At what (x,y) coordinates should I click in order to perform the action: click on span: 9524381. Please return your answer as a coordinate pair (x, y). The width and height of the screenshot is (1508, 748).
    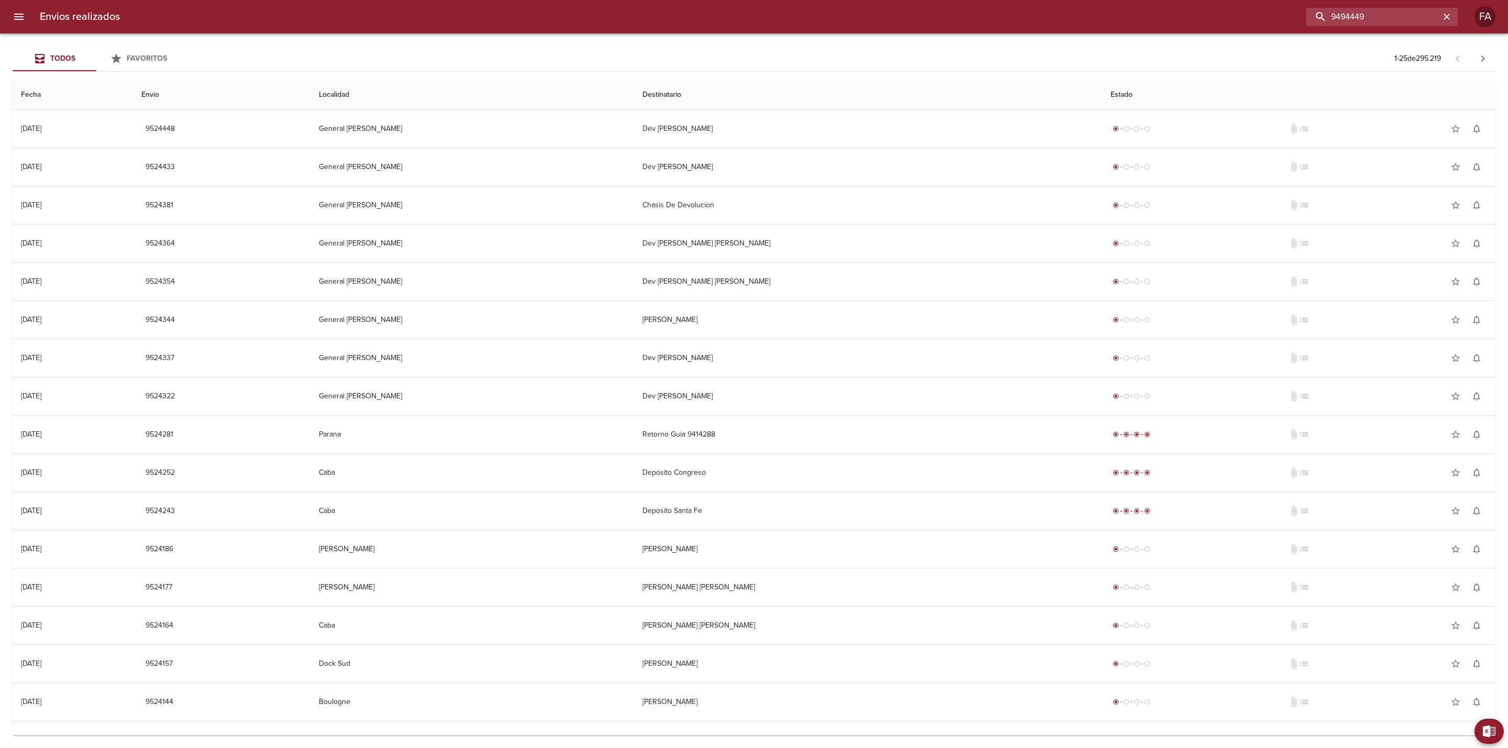
    Looking at the image, I should click on (159, 205).